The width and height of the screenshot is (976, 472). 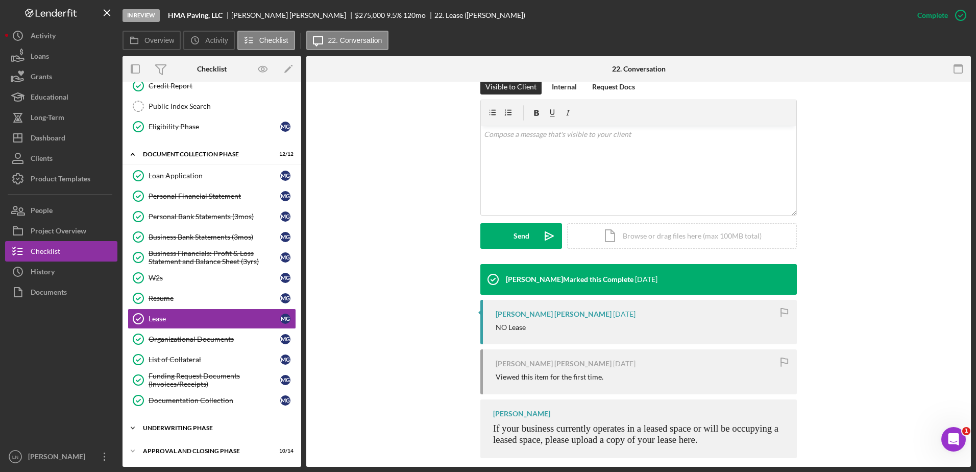 I want to click on a: Business Financials: Profit & Loss Statement and Balance Sheet (3yrs)MG, so click(x=212, y=257).